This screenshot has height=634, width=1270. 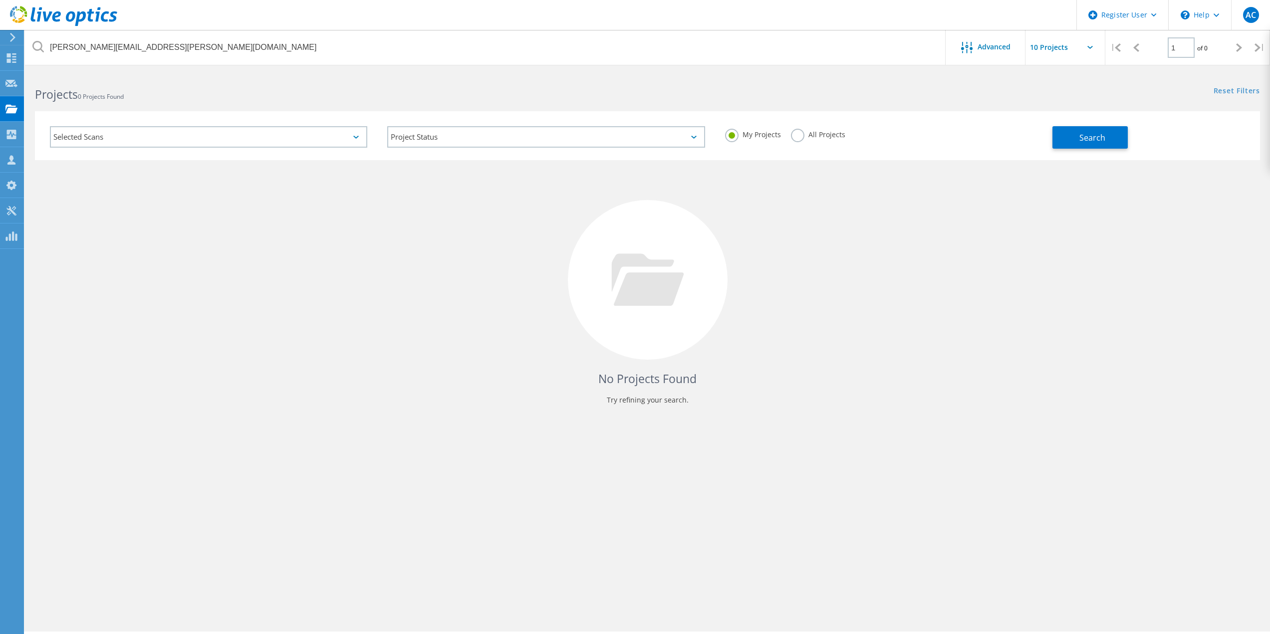 I want to click on b: Projects, so click(x=56, y=94).